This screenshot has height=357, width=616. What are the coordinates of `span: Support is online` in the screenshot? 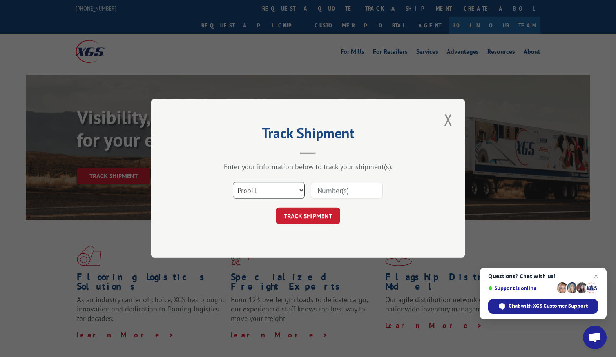 It's located at (521, 288).